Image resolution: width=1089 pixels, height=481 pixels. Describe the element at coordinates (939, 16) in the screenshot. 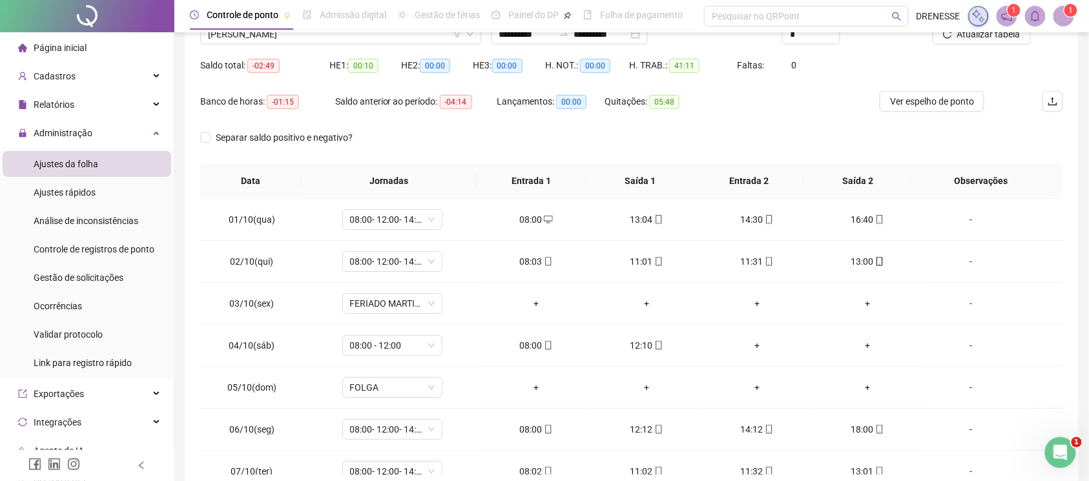

I see `span: DRENESSE` at that location.